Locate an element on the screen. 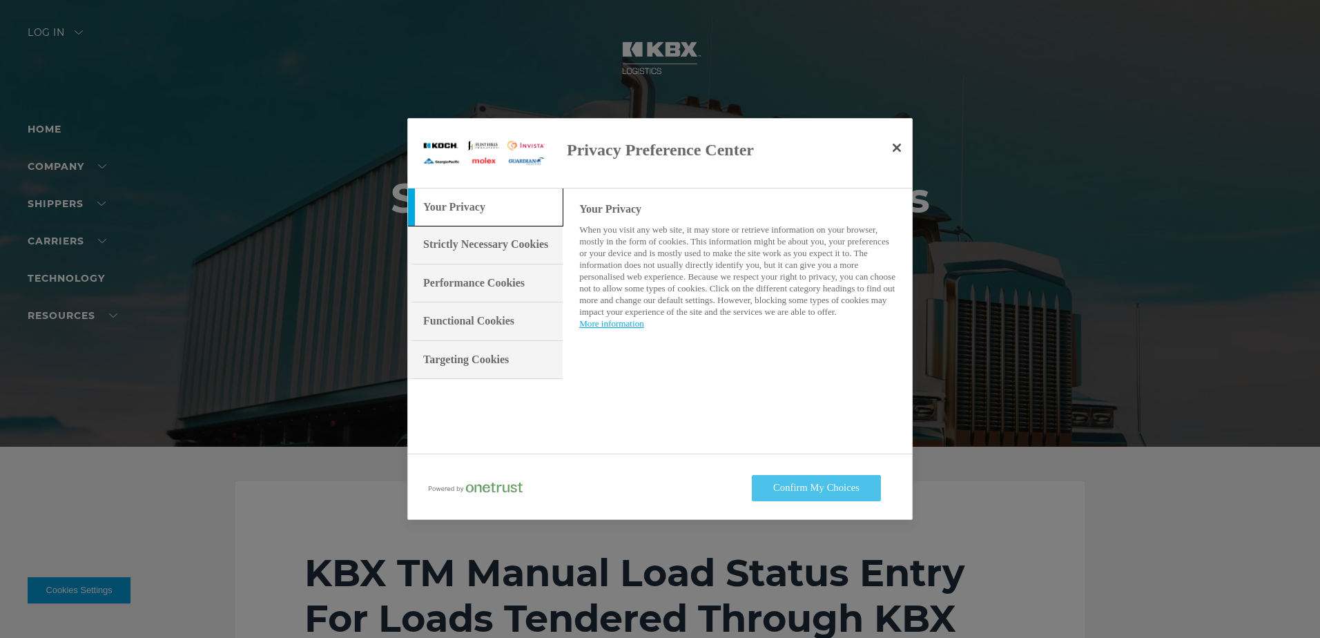  a: Powered by OneTrust Opens in a new Tab is located at coordinates (481, 490).